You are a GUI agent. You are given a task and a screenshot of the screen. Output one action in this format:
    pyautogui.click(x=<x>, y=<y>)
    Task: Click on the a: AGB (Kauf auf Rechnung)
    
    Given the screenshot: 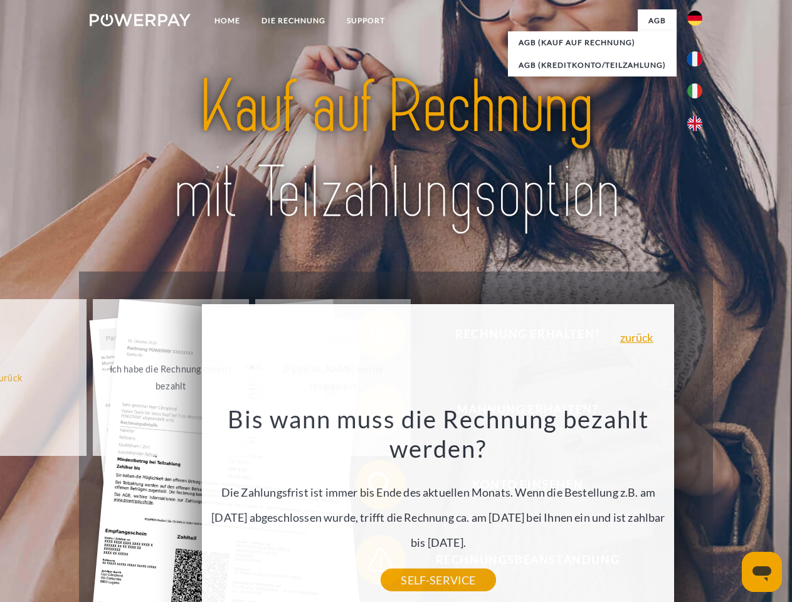 What is the action you would take?
    pyautogui.click(x=592, y=43)
    